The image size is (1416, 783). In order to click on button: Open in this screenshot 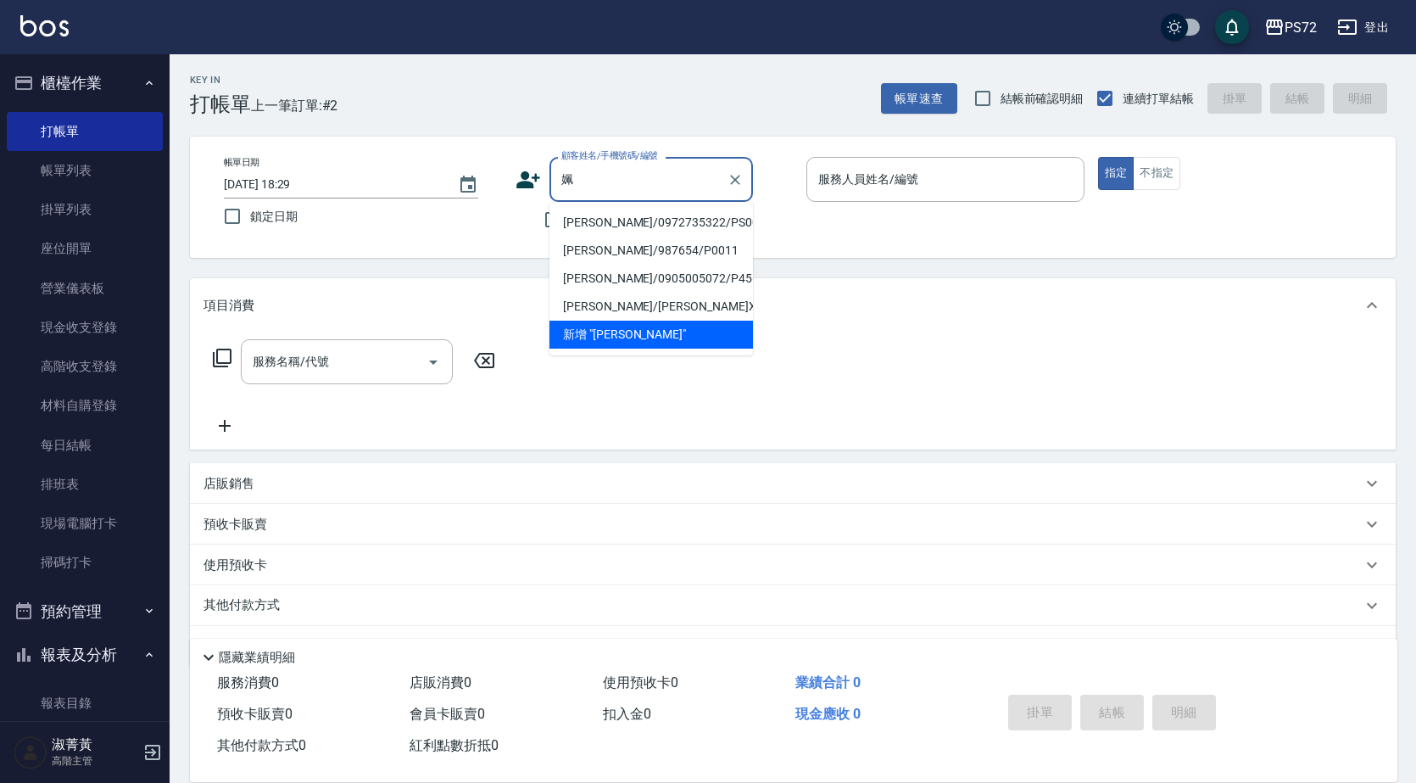, I will do `click(433, 362)`.